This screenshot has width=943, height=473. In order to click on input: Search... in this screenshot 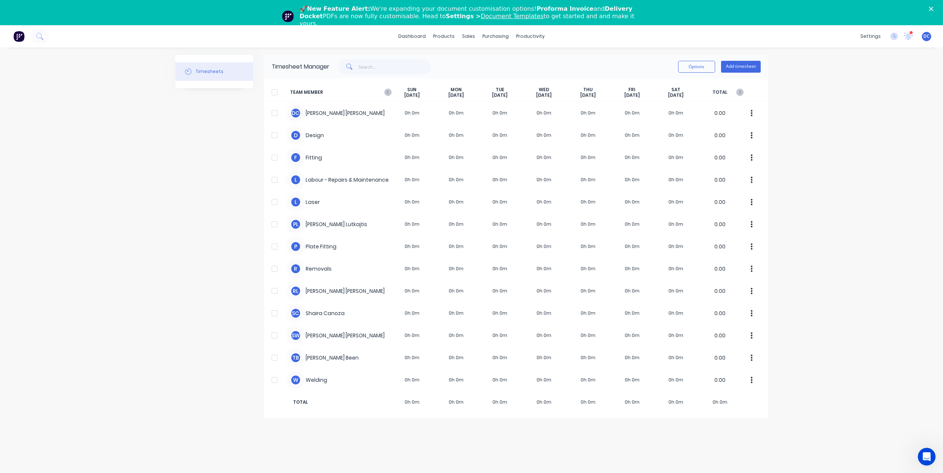, I will do `click(395, 67)`.